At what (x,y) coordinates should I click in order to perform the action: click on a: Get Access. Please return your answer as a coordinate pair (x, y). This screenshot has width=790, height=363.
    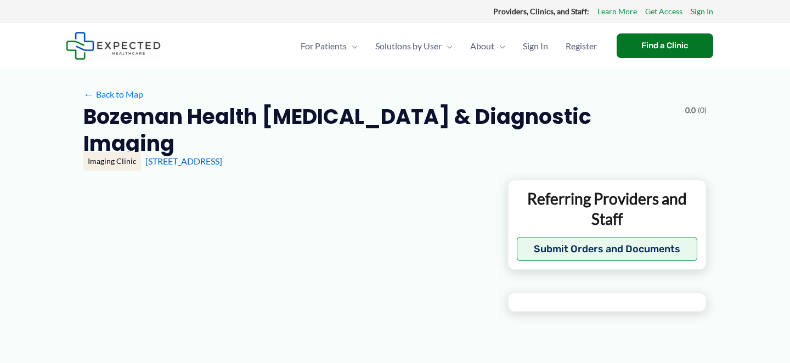
    Looking at the image, I should click on (664, 12).